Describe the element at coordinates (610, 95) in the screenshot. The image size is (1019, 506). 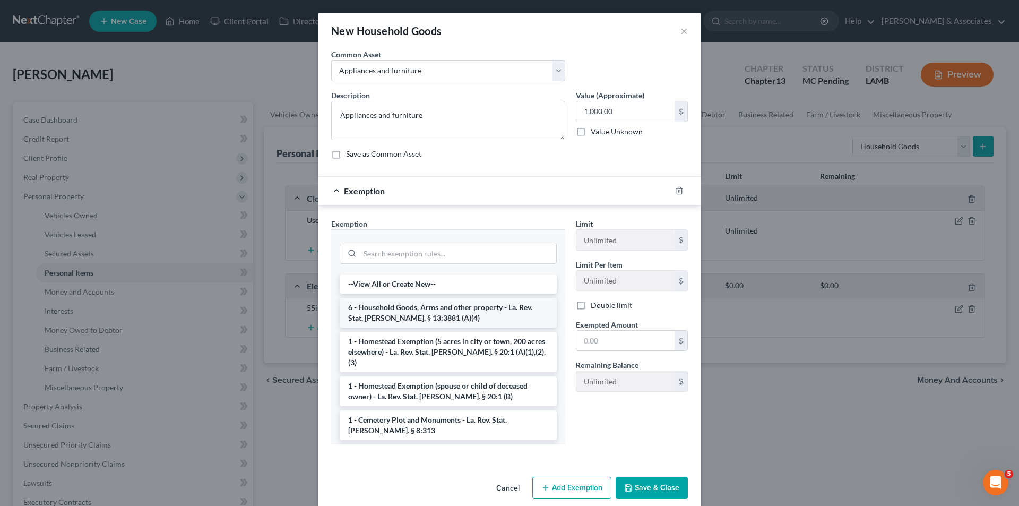
I see `label: Value (Approximate)` at that location.